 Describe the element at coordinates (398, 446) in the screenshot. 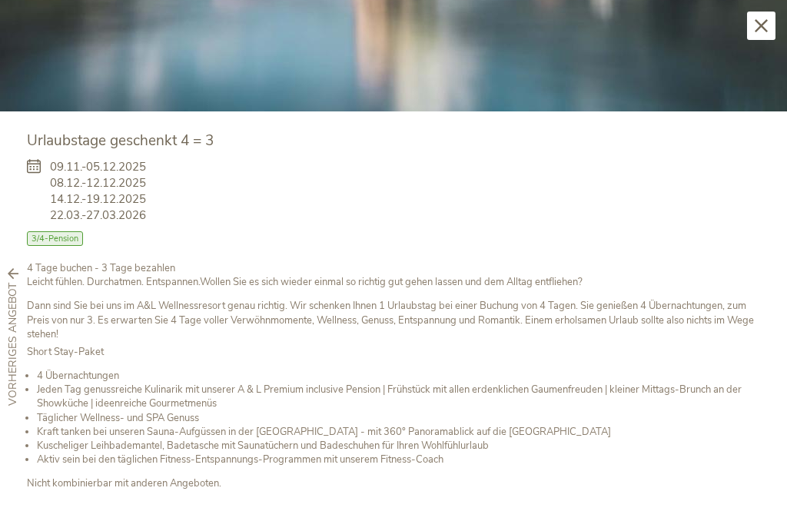

I see `li: Kuscheliger Leihbademantel, Badetasche mit Saunatüchern und Badeschuhen für Ihren Wohlfühlurlaub` at that location.